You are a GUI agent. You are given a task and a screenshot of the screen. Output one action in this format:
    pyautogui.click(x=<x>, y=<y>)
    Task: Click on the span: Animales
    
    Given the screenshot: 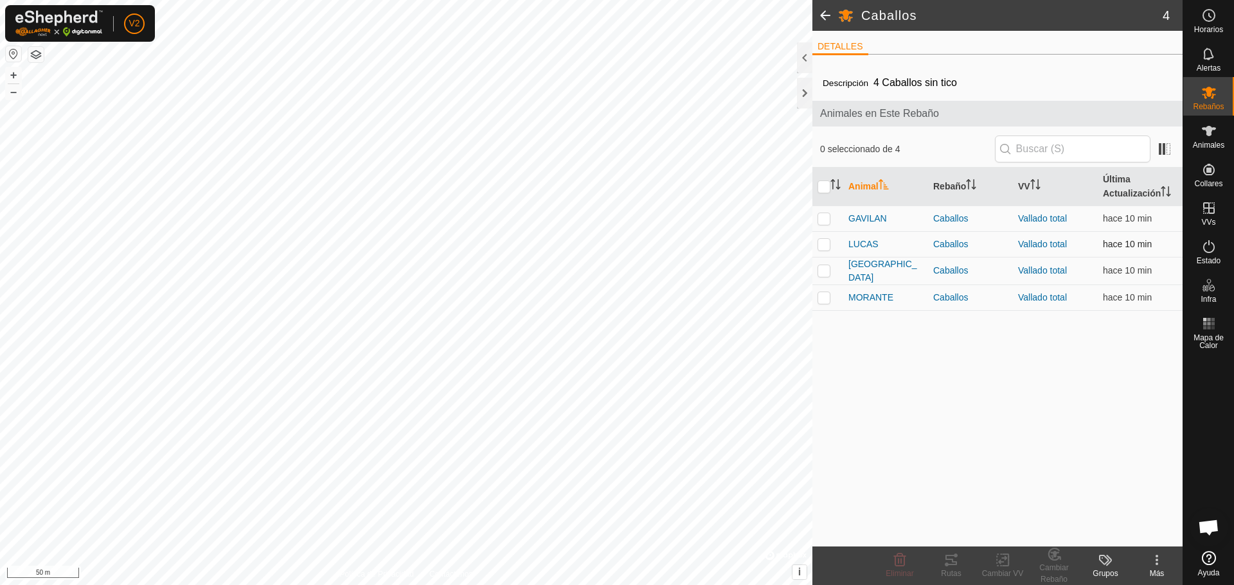 What is the action you would take?
    pyautogui.click(x=1208, y=145)
    